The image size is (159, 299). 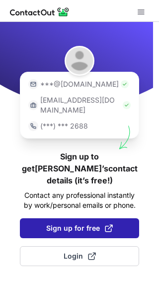 I want to click on button: Sign up for free, so click(x=80, y=228).